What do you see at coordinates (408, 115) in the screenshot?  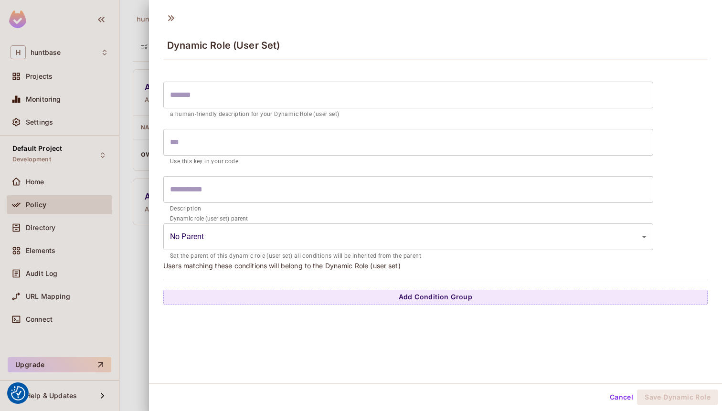 I see `p: a human-friendly description for your Dynamic Role (user set)` at bounding box center [408, 115].